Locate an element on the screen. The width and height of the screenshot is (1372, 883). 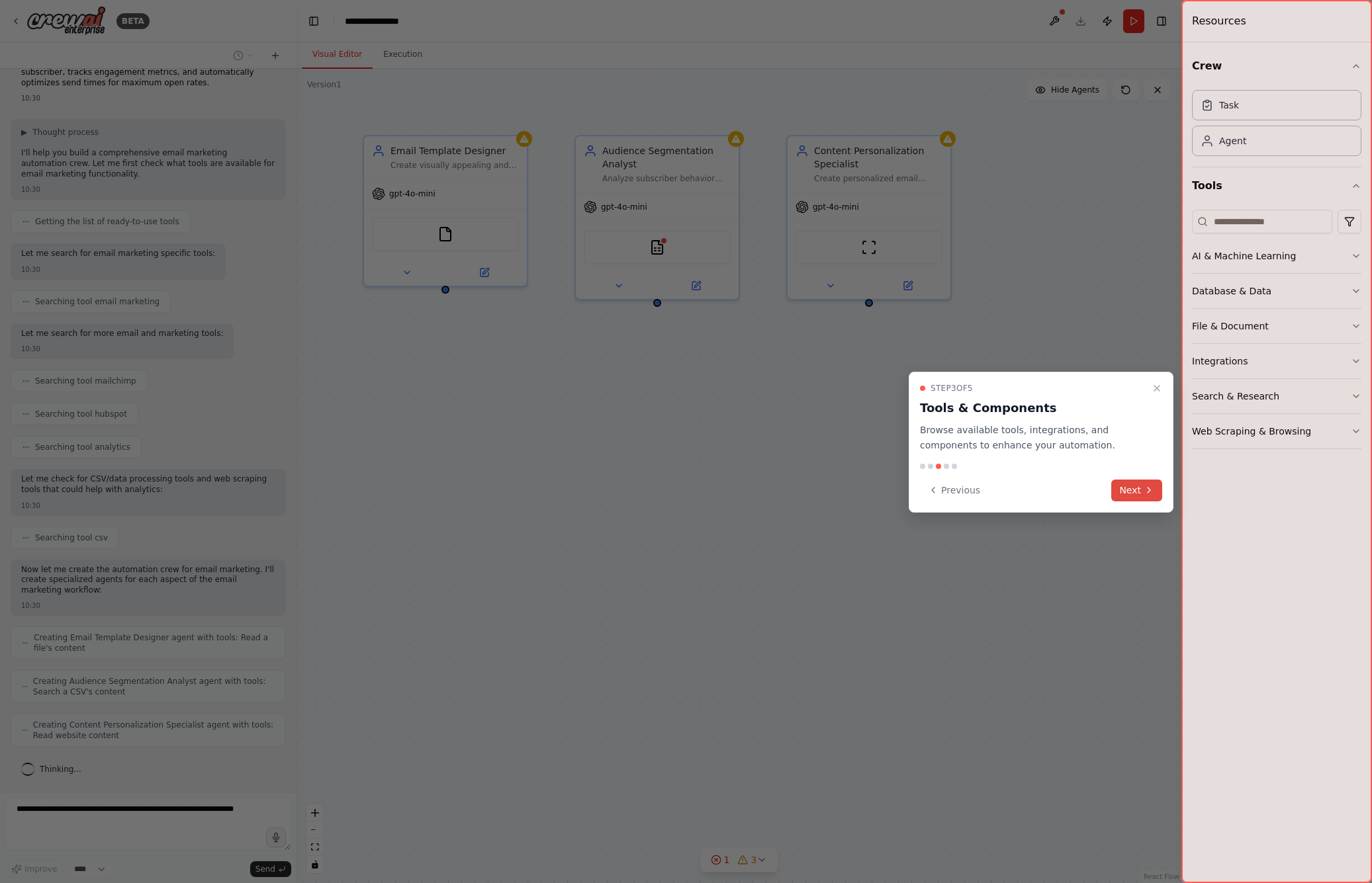
button: Previous is located at coordinates (953, 490).